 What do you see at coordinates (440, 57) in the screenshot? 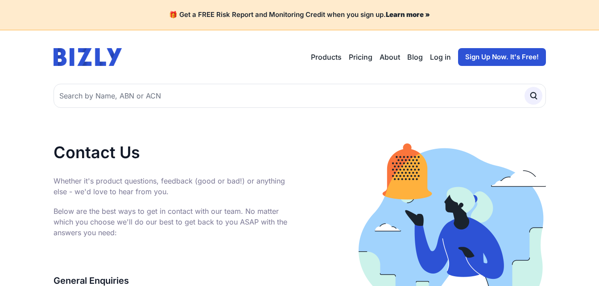
I see `a: Log in` at bounding box center [440, 57].